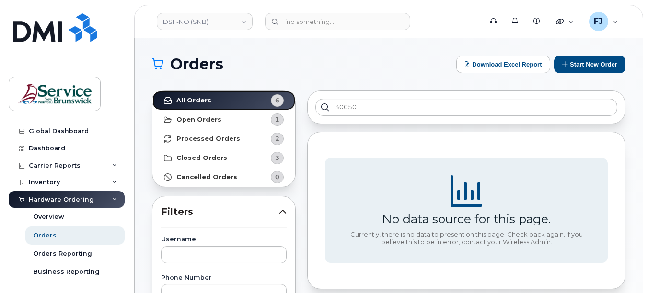 The image size is (648, 293). I want to click on span: Orders, so click(196, 64).